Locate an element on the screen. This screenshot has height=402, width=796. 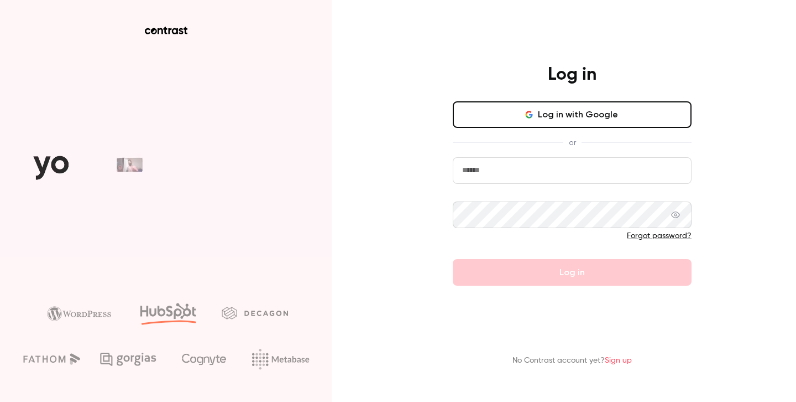
button: Log in with Google is located at coordinates (572, 114).